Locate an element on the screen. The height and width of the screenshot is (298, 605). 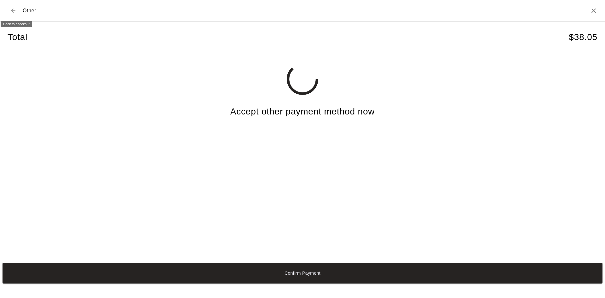
h4: $ 38.05 is located at coordinates (583, 37).